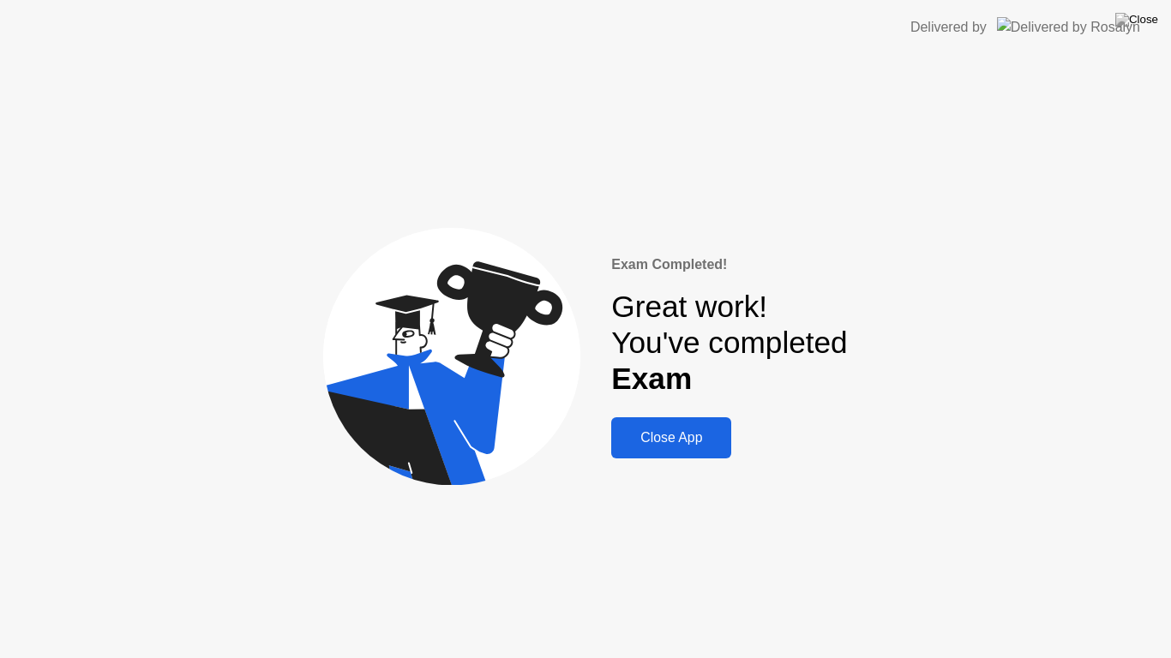 This screenshot has width=1171, height=658. What do you see at coordinates (729, 265) in the screenshot?
I see `div: Exam Completed!` at bounding box center [729, 265].